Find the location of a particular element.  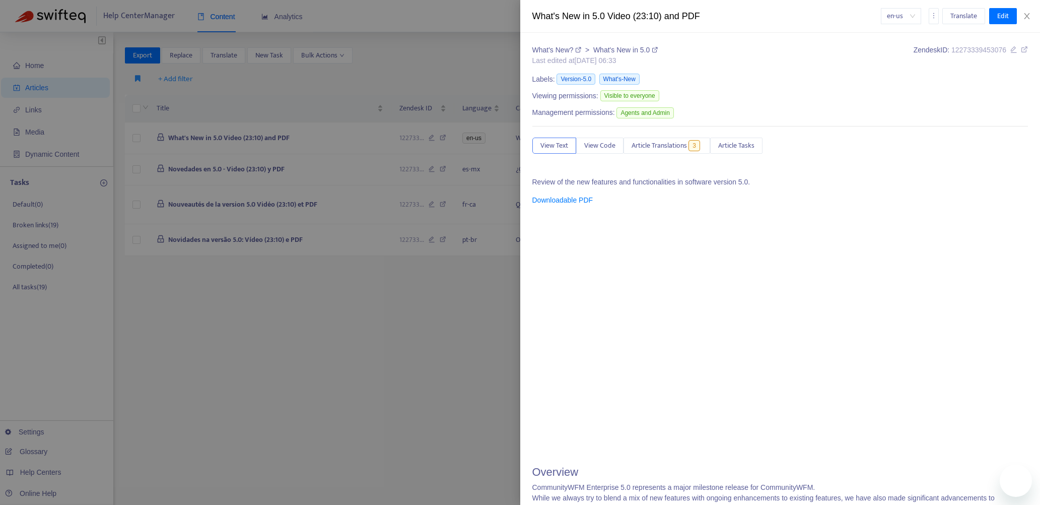

span: 12273339453076 is located at coordinates (979, 50).